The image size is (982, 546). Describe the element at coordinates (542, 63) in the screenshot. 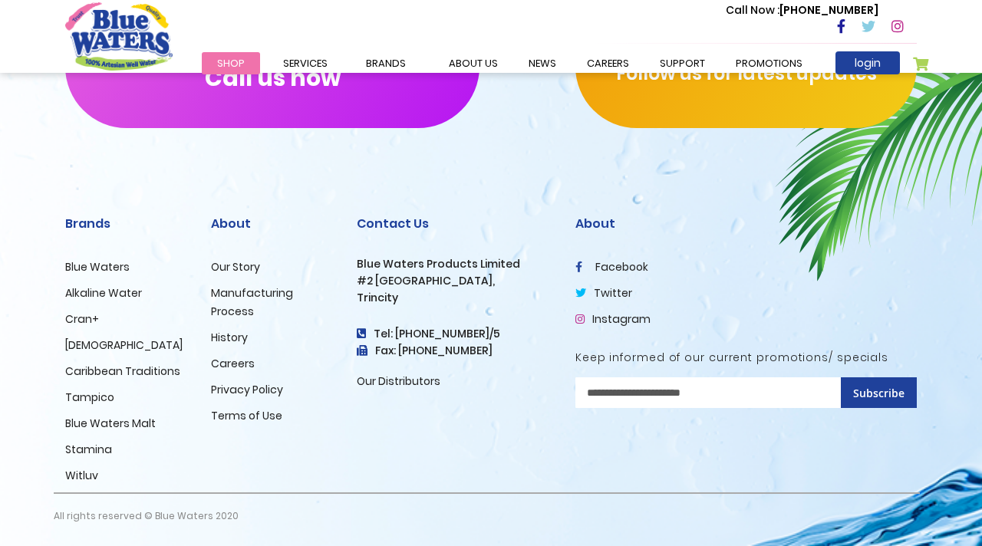

I see `a: News` at that location.